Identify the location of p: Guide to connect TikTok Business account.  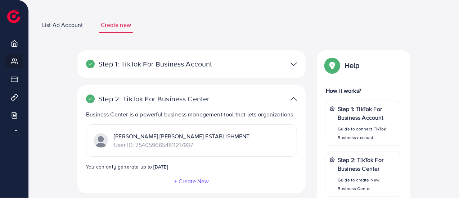
(367, 134).